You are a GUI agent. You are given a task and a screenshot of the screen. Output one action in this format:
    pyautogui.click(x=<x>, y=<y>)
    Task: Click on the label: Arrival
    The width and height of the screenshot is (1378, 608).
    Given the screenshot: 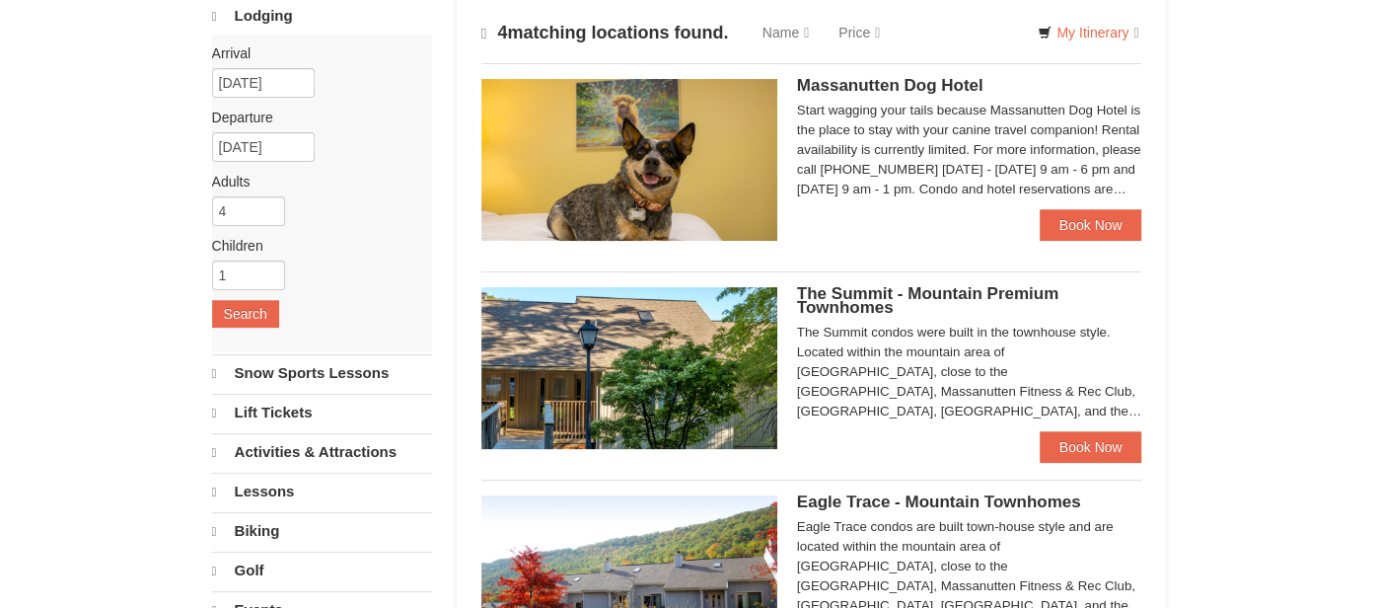 What is the action you would take?
    pyautogui.click(x=315, y=53)
    